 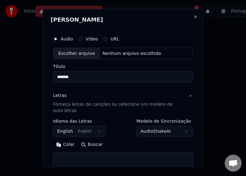 What do you see at coordinates (77, 53) in the screenshot?
I see `div: Escolher arquivo` at bounding box center [77, 53].